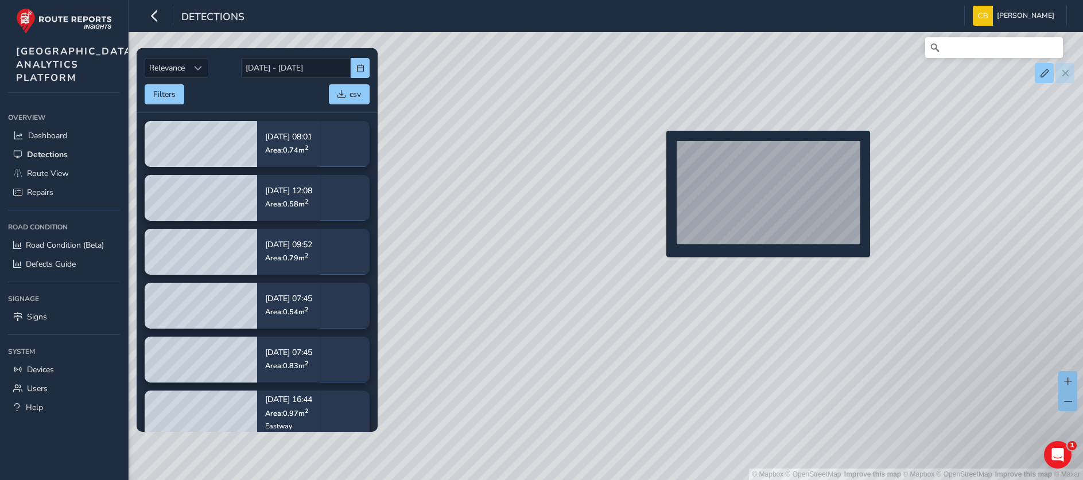  Describe the element at coordinates (286, 150) in the screenshot. I see `span: Area: 0.74 m` at that location.